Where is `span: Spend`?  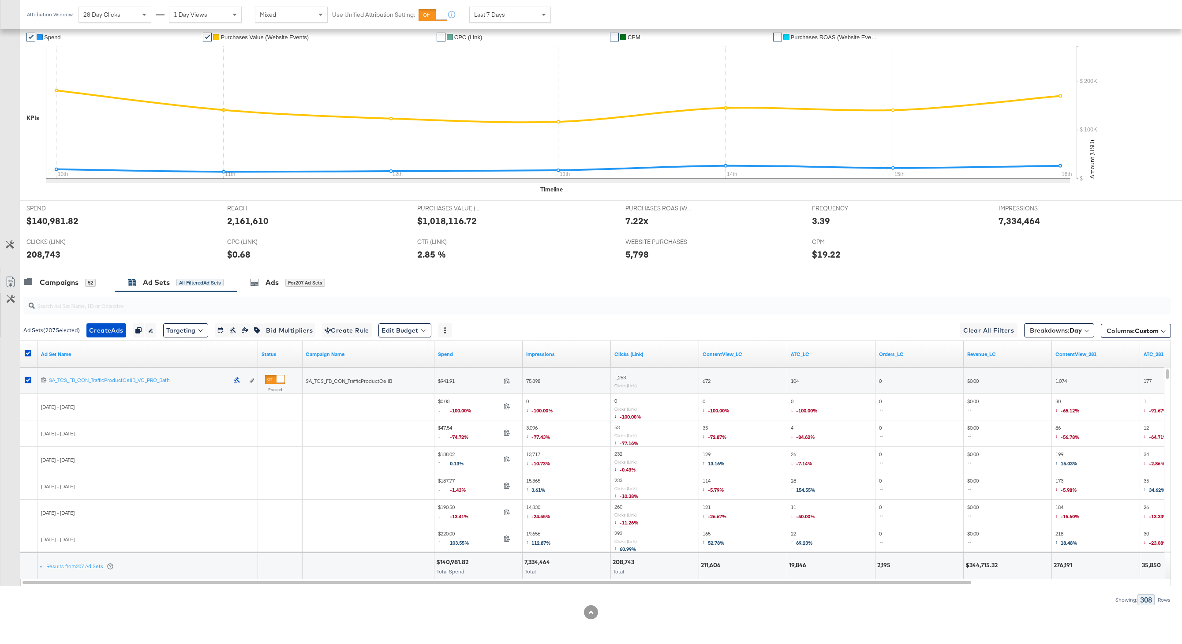
span: Spend is located at coordinates (52, 37).